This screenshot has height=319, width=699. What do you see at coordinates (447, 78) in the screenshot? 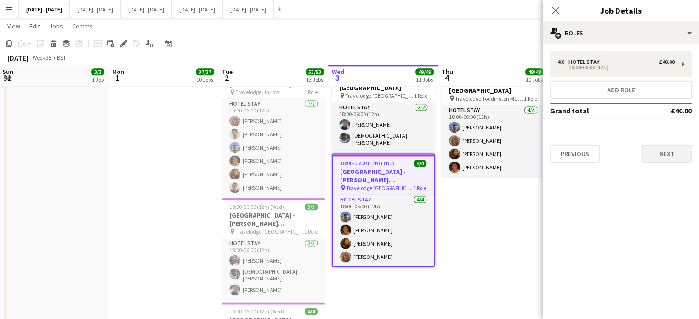
I see `span: 4` at bounding box center [447, 78].